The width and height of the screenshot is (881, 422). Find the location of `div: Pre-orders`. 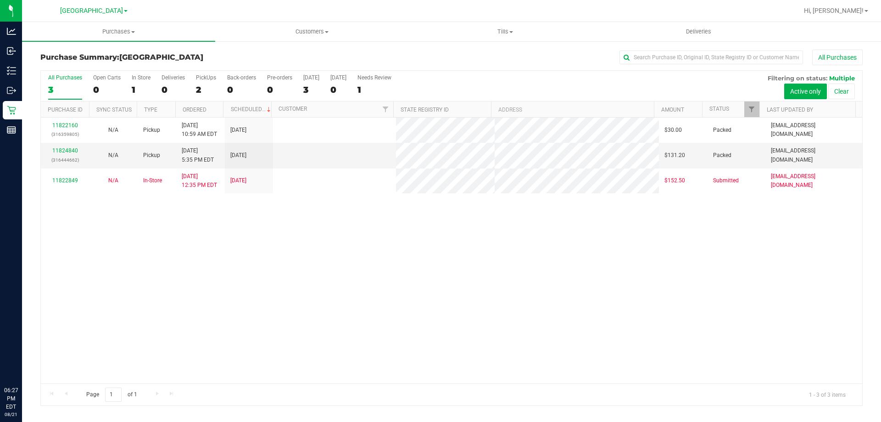

div: Pre-orders is located at coordinates (279, 78).